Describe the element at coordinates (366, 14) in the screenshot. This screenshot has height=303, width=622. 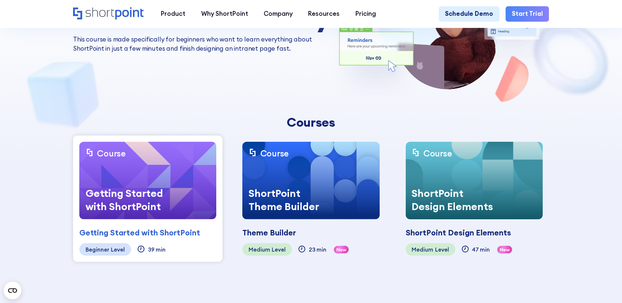
I see `a: Pricing` at that location.